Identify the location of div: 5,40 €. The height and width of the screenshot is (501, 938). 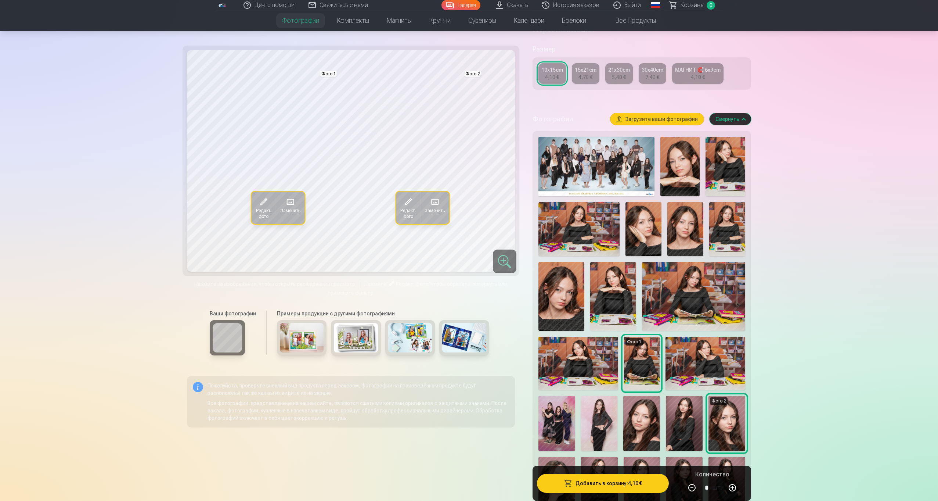
(619, 77).